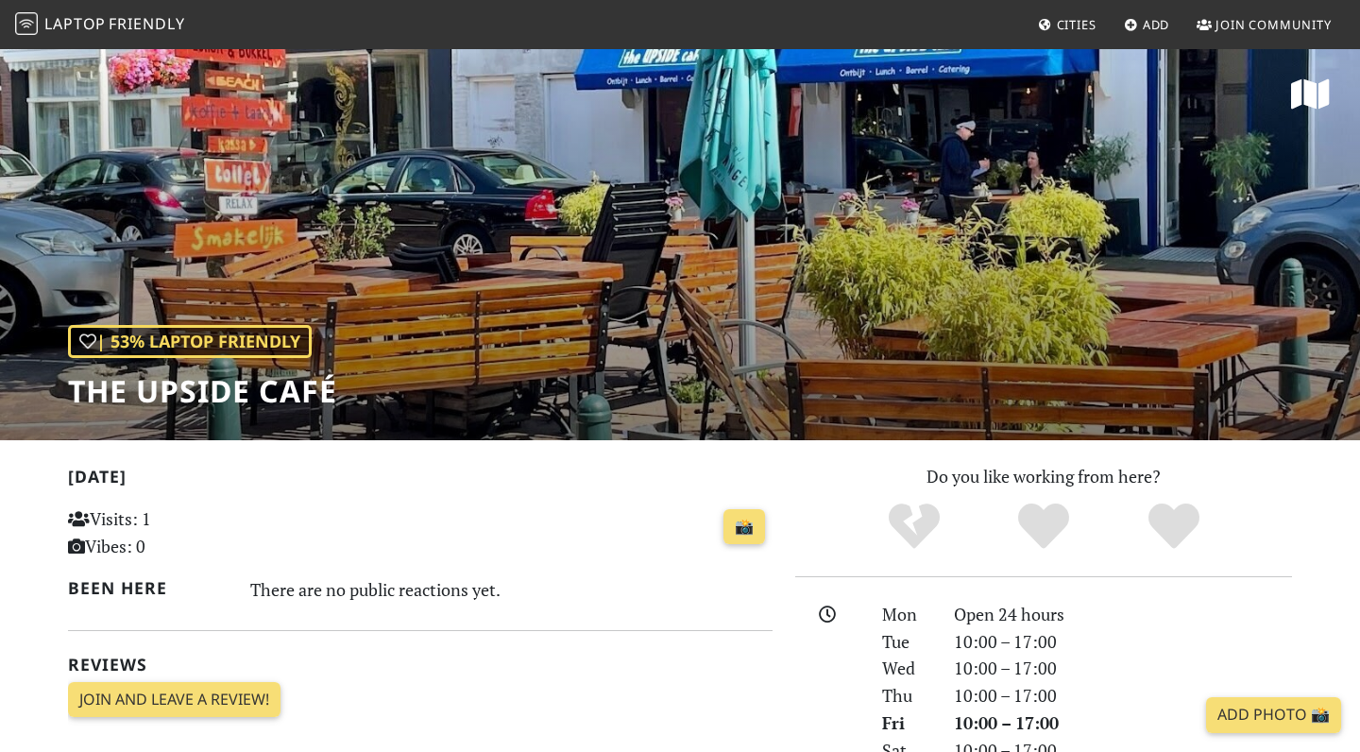 This screenshot has width=1360, height=752. What do you see at coordinates (190, 341) in the screenshot?
I see `div: | 53% Laptop Friendly` at bounding box center [190, 341].